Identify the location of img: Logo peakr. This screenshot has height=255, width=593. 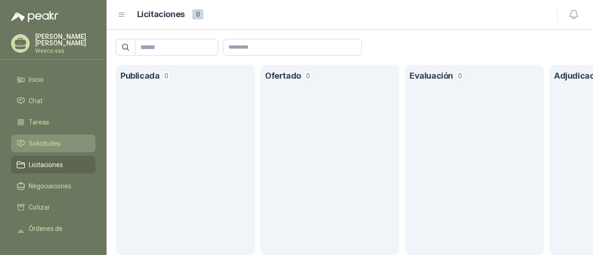
(35, 17).